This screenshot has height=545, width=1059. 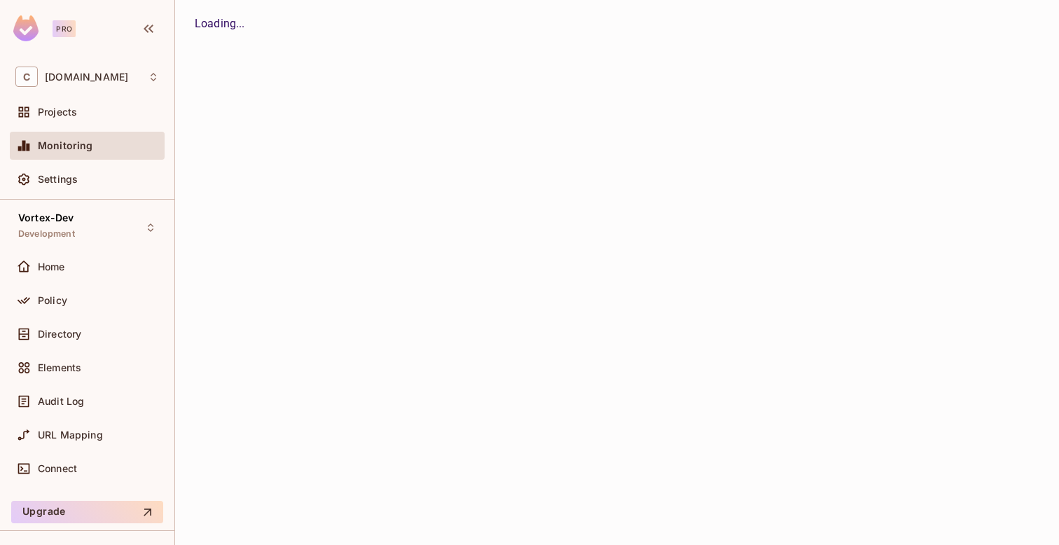 What do you see at coordinates (57, 179) in the screenshot?
I see `span: Settings` at bounding box center [57, 179].